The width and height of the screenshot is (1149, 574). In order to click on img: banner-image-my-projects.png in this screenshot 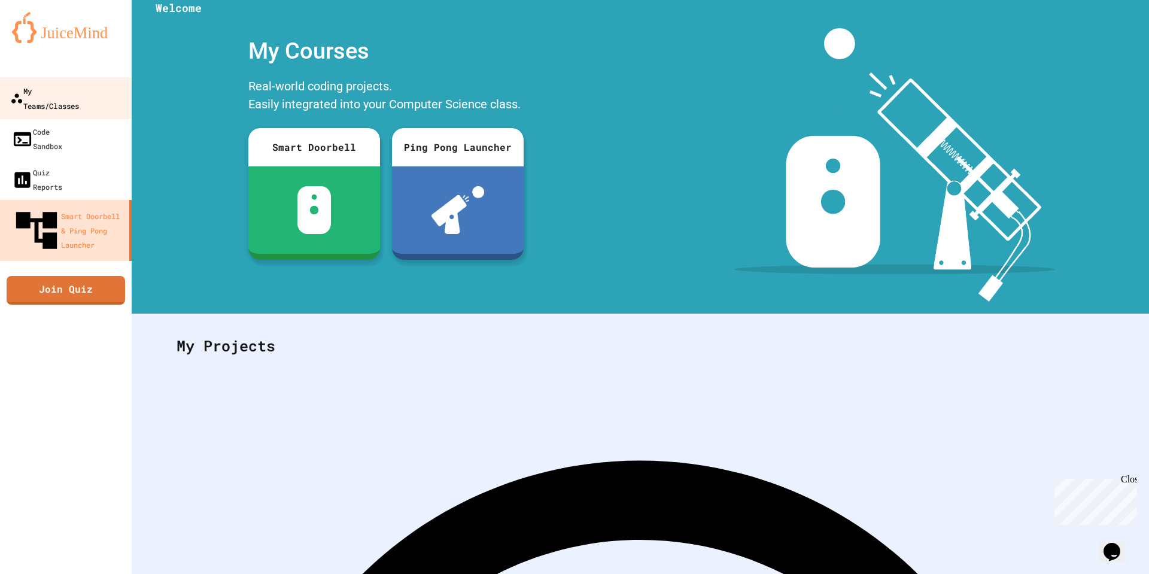, I will do `click(895, 165)`.